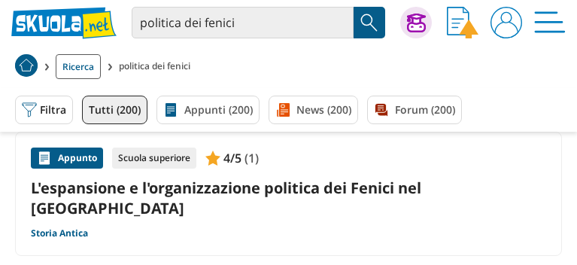  Describe the element at coordinates (78, 66) in the screenshot. I see `span: Ricerca` at that location.